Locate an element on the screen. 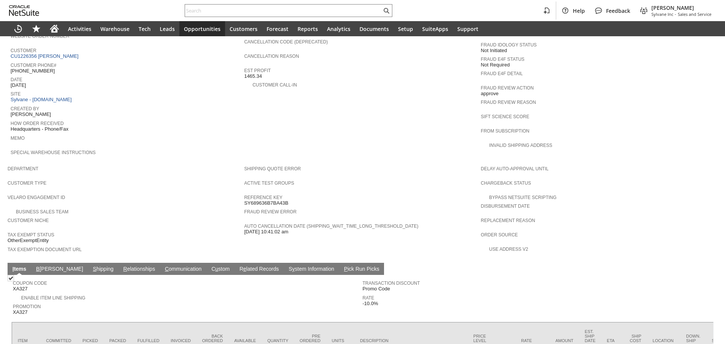 The height and width of the screenshot is (344, 725). svg: Shortcuts is located at coordinates (36, 29).